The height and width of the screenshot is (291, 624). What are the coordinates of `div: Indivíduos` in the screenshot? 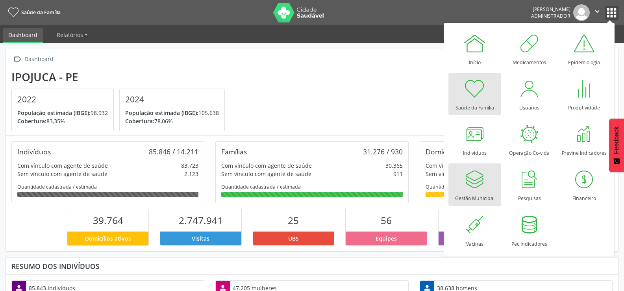 It's located at (34, 152).